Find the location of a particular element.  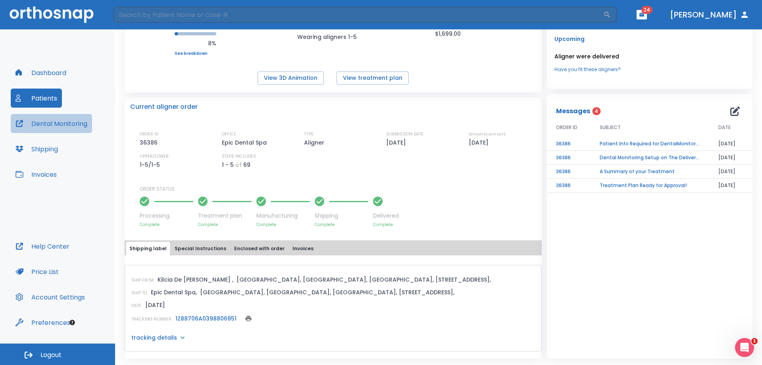

p: Processing is located at coordinates (166, 216).